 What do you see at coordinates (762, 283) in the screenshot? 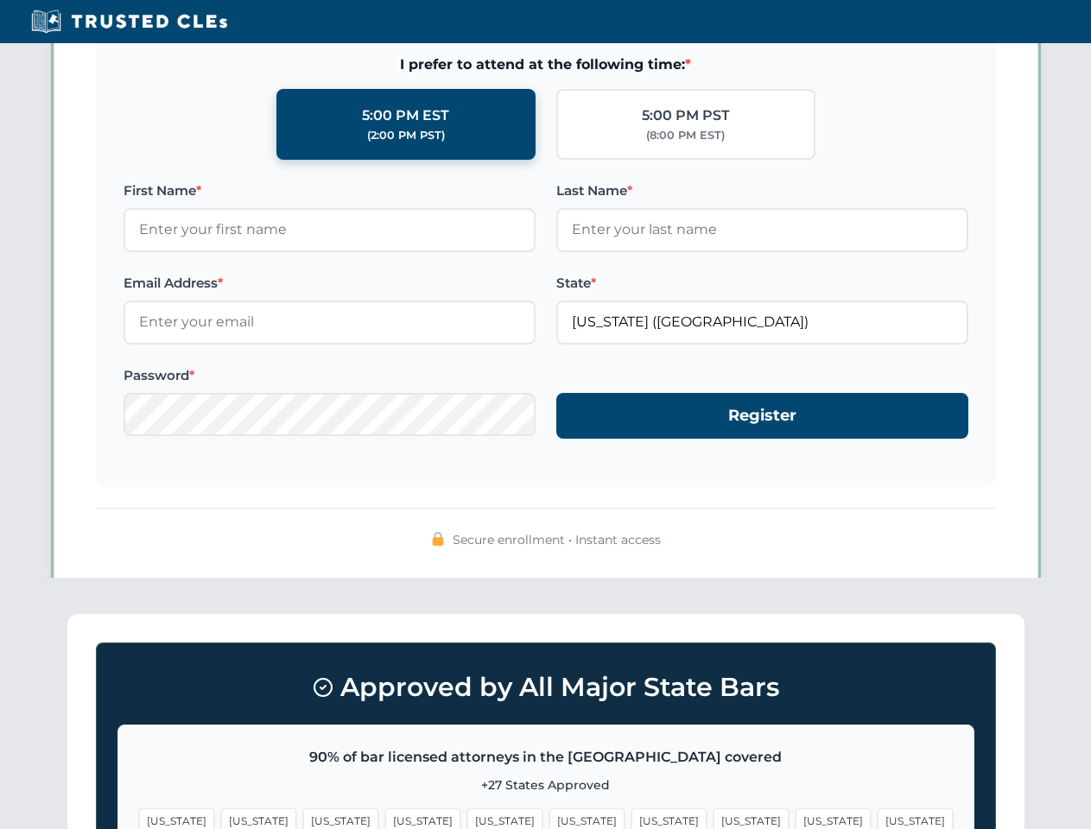
I see `label: State` at bounding box center [762, 283].